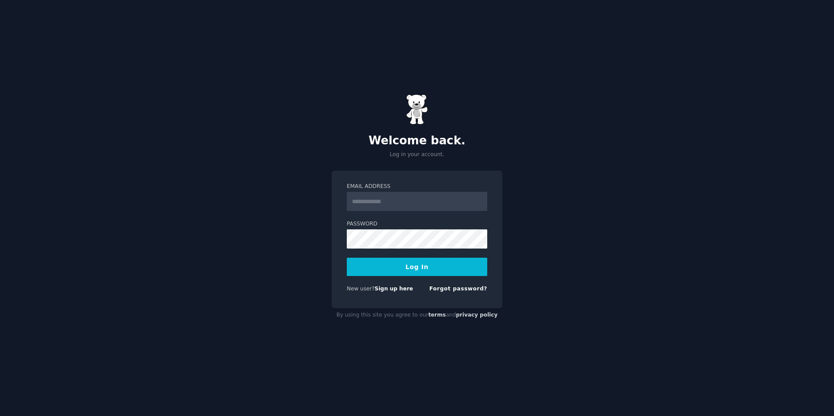 The height and width of the screenshot is (416, 834). Describe the element at coordinates (417, 110) in the screenshot. I see `img: Gummy Bear` at that location.